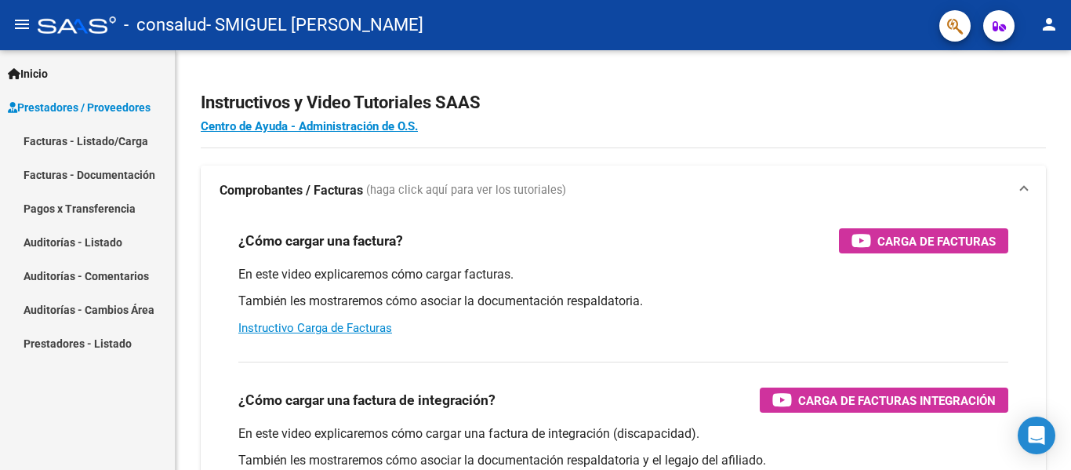 The image size is (1071, 470). What do you see at coordinates (291, 191) in the screenshot?
I see `strong: Comprobantes / Facturas` at bounding box center [291, 191].